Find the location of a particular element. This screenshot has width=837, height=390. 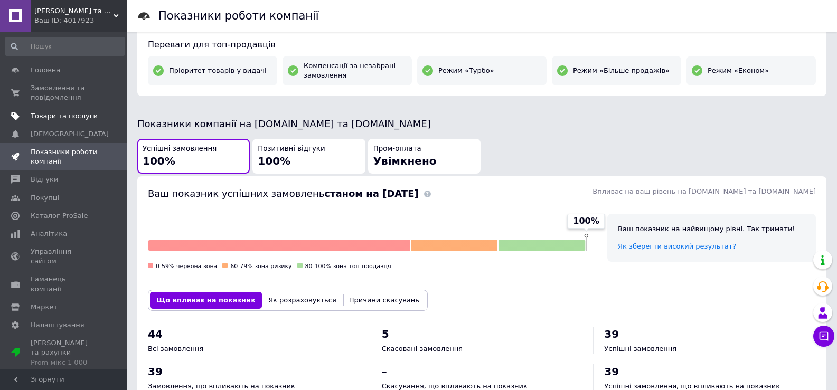

span: 44 is located at coordinates (155, 334).